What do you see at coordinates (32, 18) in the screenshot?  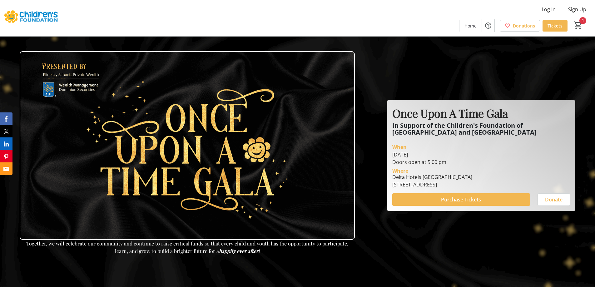 I see `img: The Children's Foundation of Guelph and Wellington's Logo` at bounding box center [32, 18].